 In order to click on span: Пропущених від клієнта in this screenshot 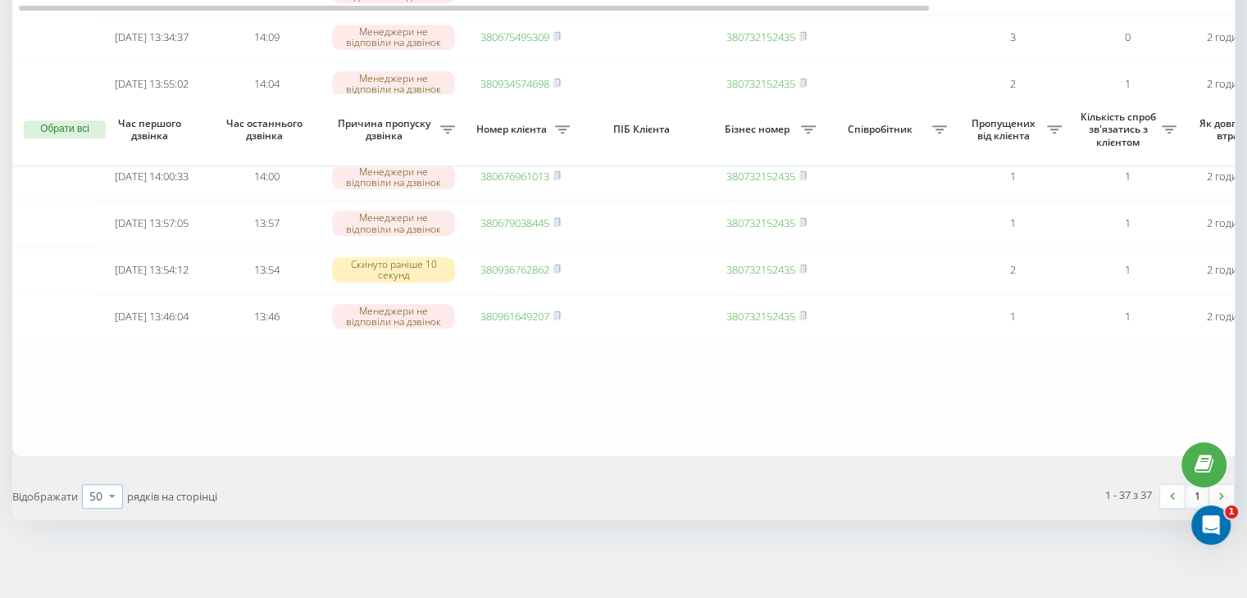, I will do `click(1005, 129)`.